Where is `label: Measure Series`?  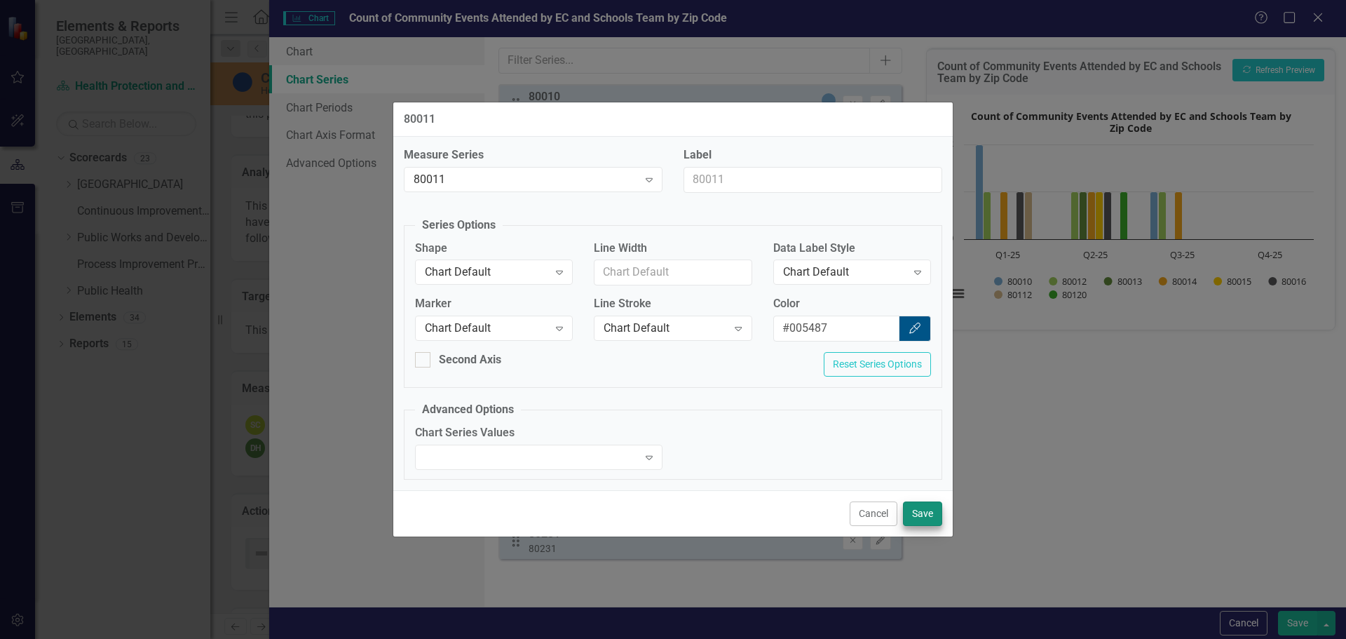 label: Measure Series is located at coordinates (533, 155).